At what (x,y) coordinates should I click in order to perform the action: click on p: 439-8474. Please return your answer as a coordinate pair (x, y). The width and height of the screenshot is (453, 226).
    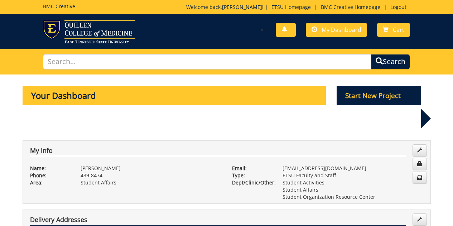
    Looking at the image, I should click on (151, 176).